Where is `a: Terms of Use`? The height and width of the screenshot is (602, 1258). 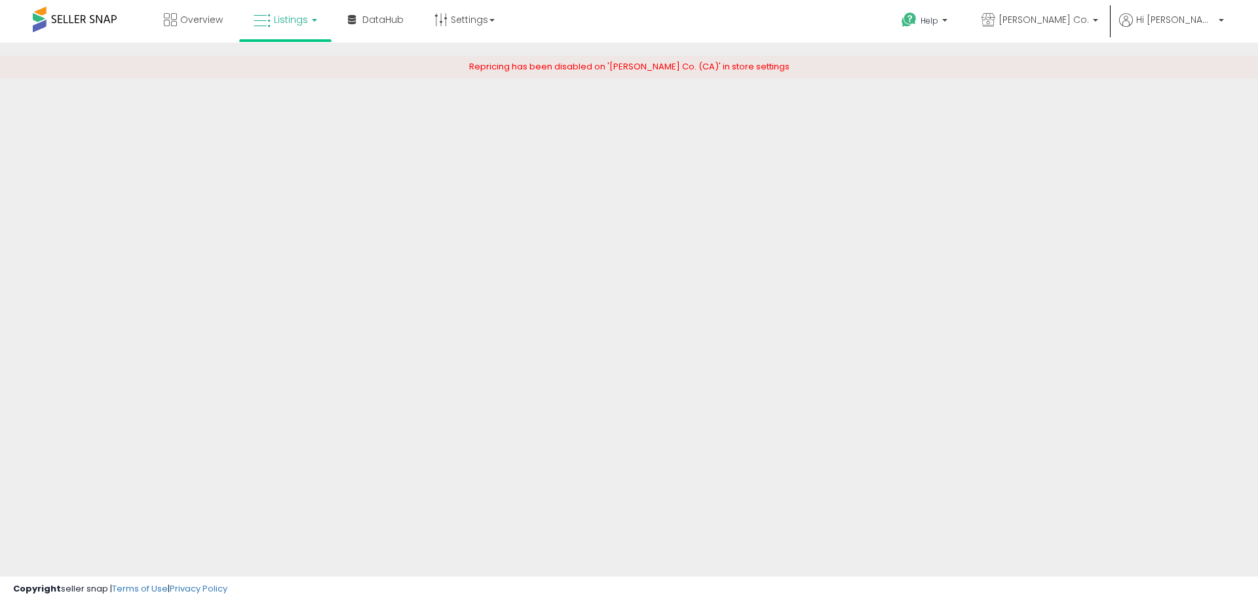
a: Terms of Use is located at coordinates (140, 589).